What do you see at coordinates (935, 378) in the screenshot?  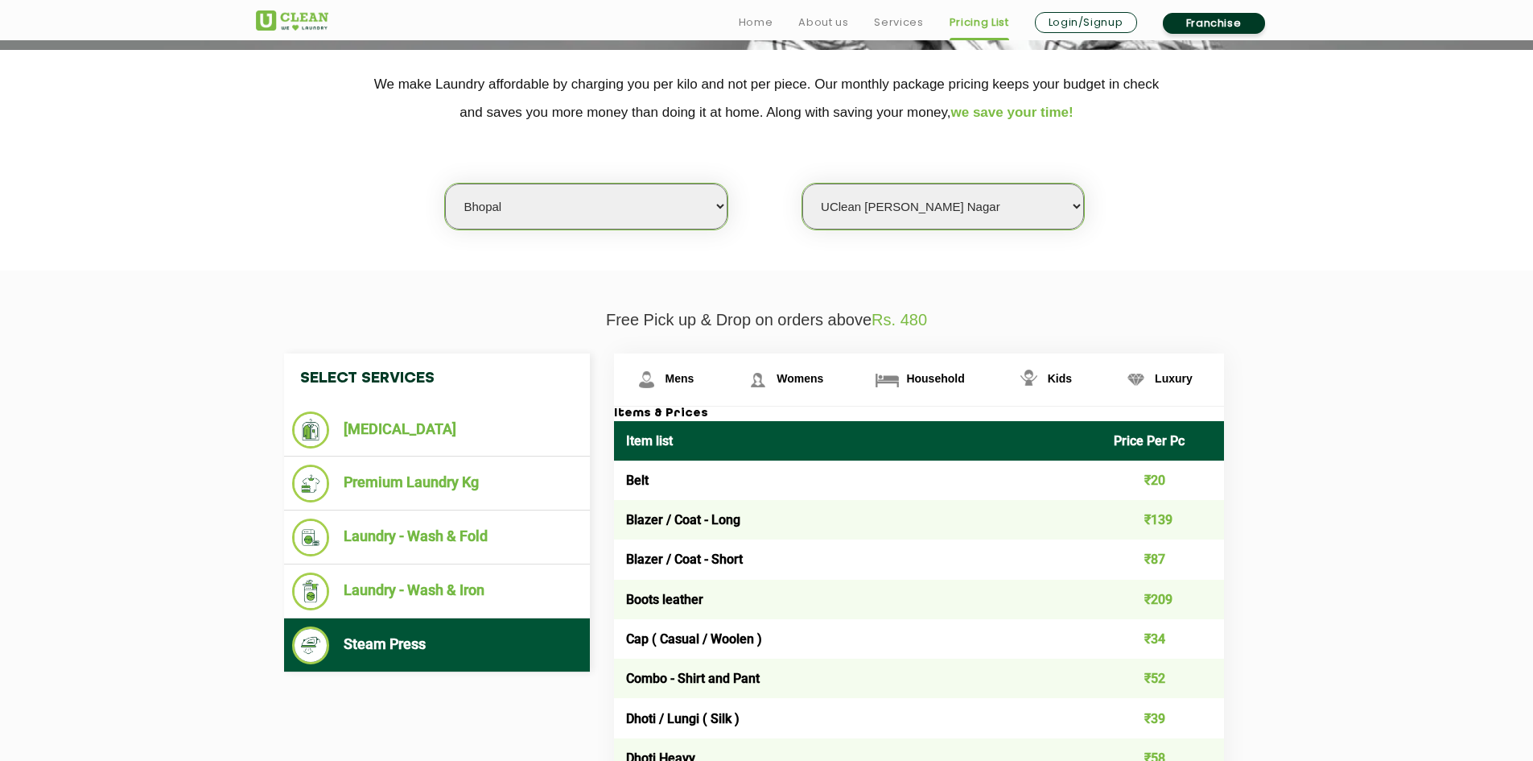 I see `span: Household` at bounding box center [935, 378].